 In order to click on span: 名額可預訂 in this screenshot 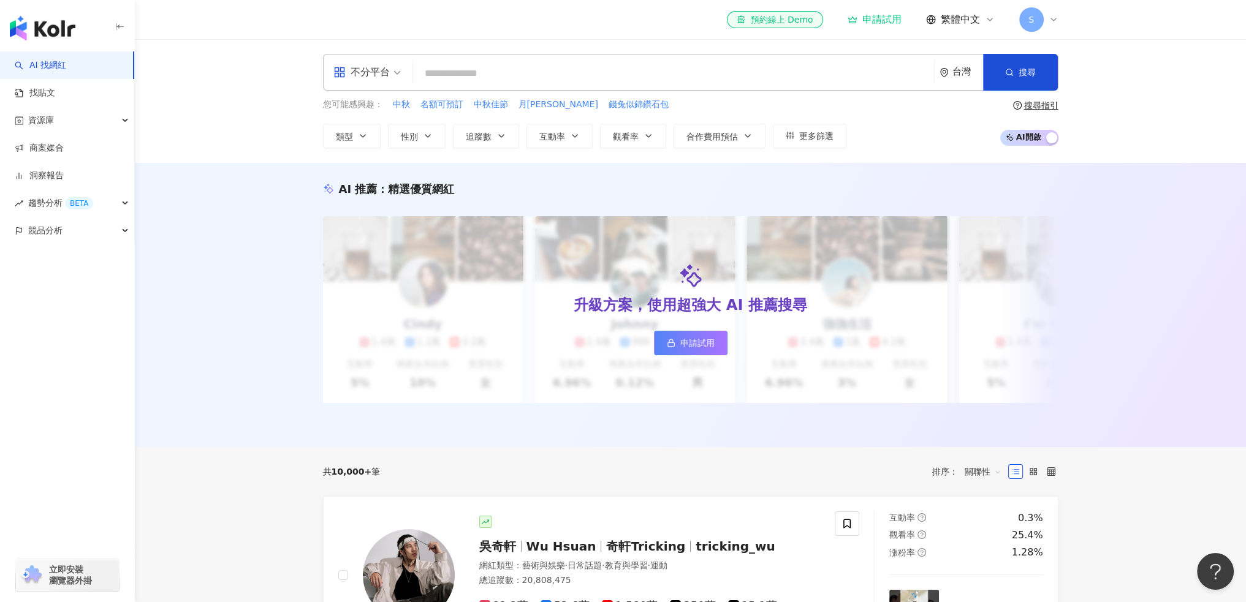, I will do `click(442, 105)`.